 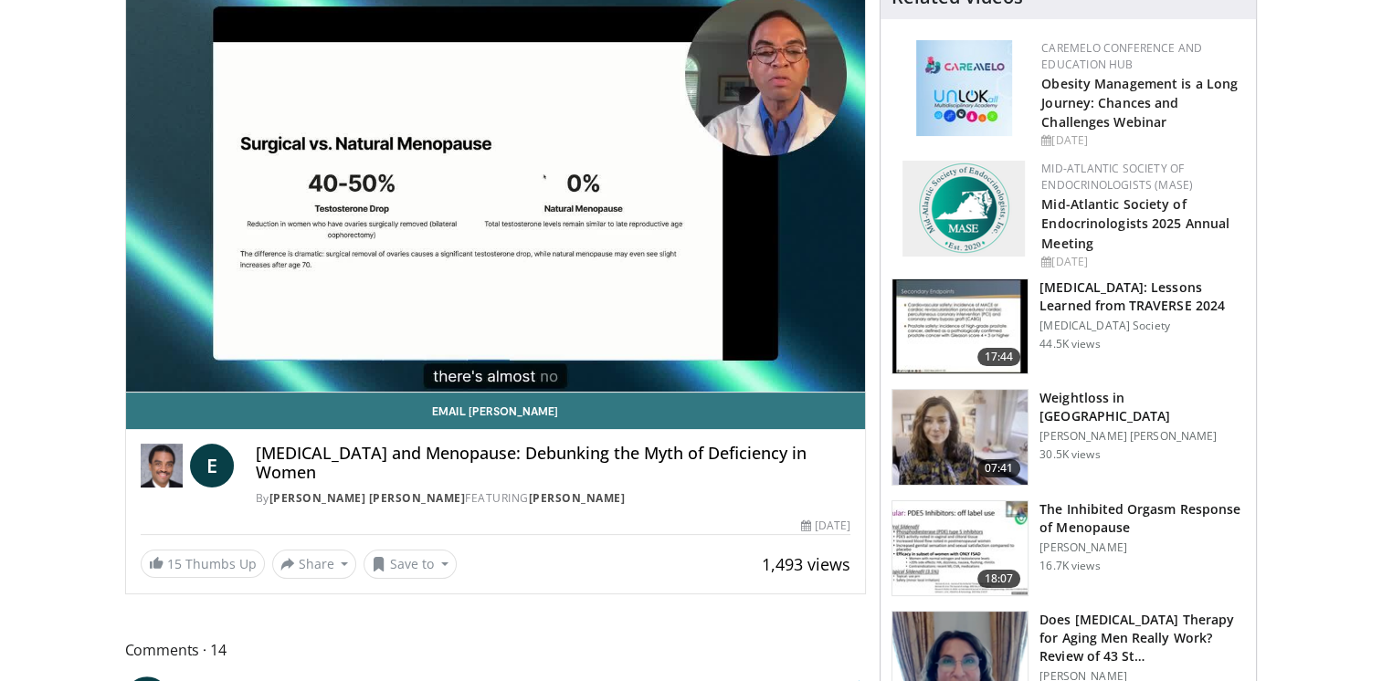 I want to click on div: By FEATURING, so click(x=554, y=499).